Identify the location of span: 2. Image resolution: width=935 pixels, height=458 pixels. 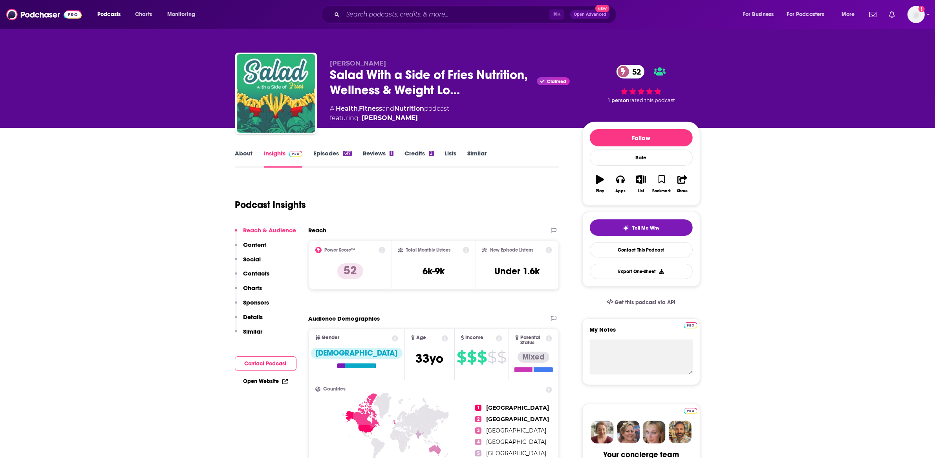
(478, 419).